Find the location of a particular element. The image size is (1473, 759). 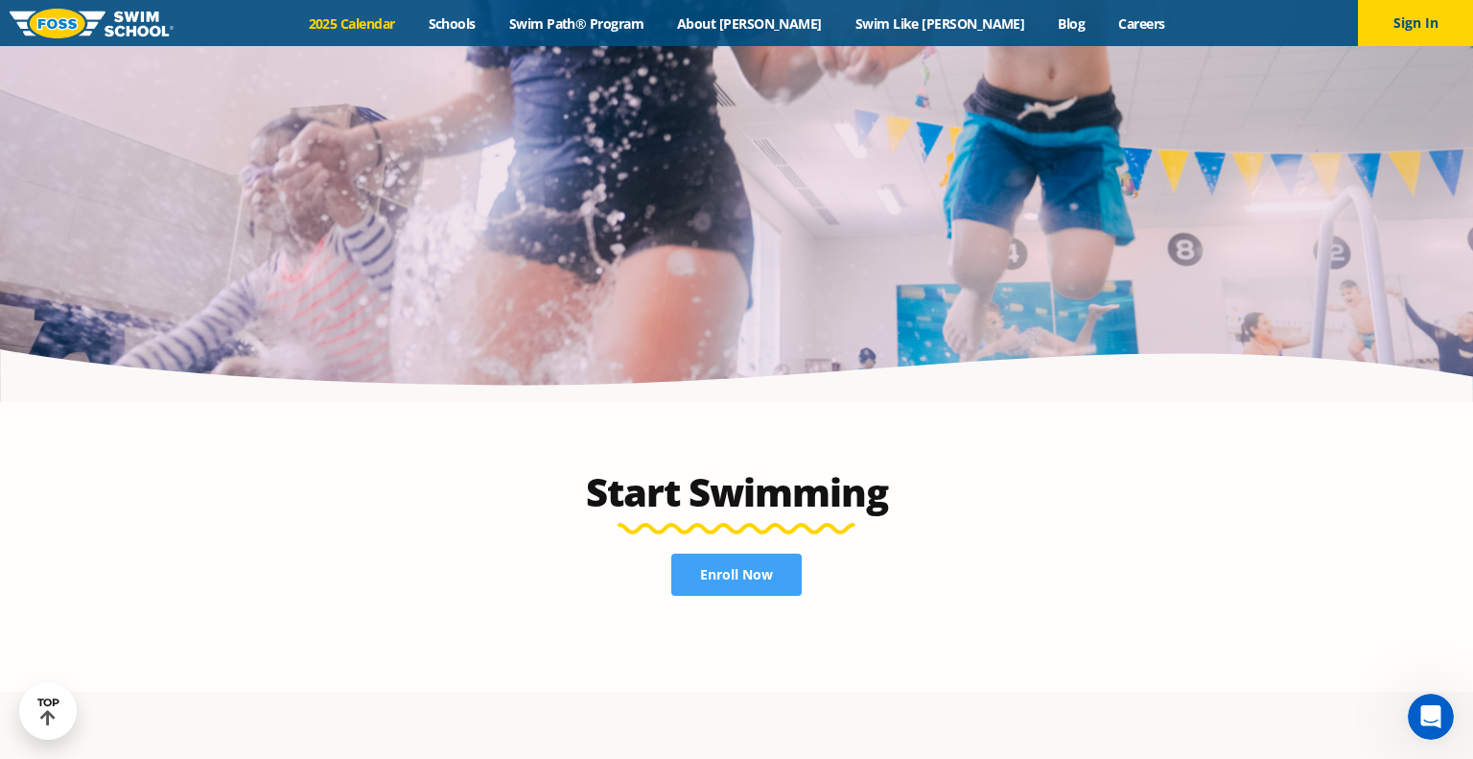

a: Schools is located at coordinates (452, 23).